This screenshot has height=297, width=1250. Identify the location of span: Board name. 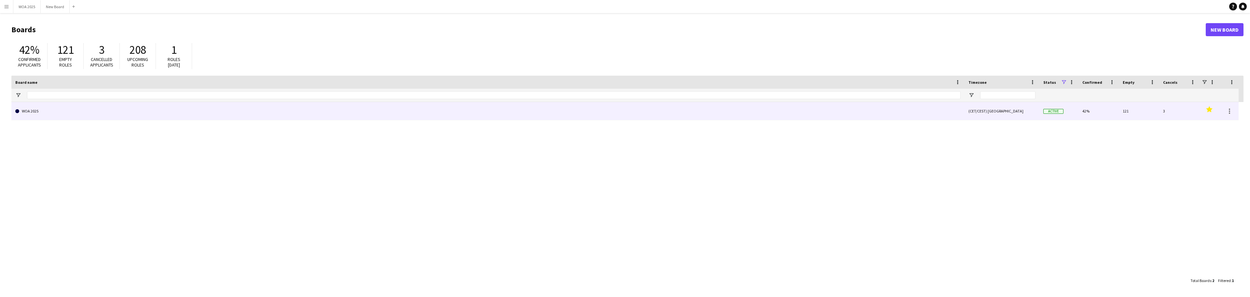
(26, 82).